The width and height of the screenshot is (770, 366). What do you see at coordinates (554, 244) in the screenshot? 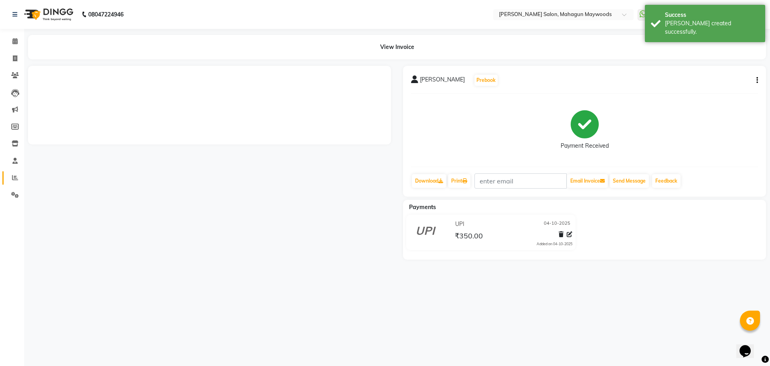
I see `div: Added on 04-10-2025` at bounding box center [554, 244].